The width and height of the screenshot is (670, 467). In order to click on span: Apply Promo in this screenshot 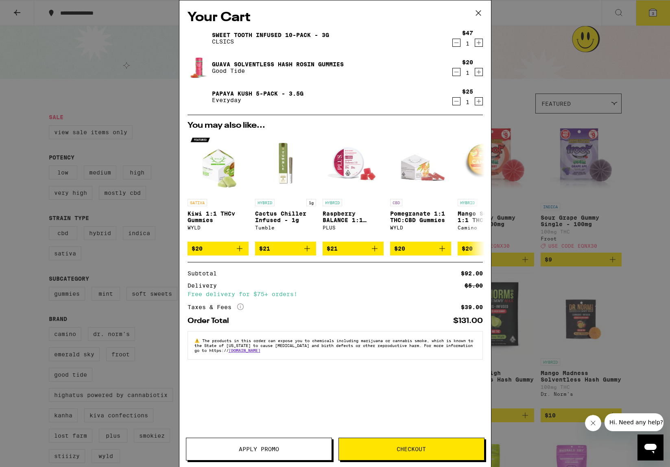, I will do `click(259, 449)`.